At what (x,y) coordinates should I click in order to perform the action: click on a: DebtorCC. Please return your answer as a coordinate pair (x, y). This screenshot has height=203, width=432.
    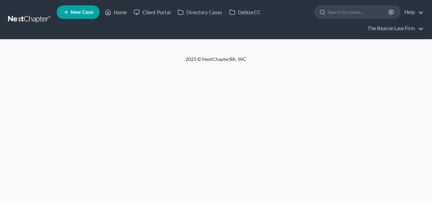
    Looking at the image, I should click on (245, 12).